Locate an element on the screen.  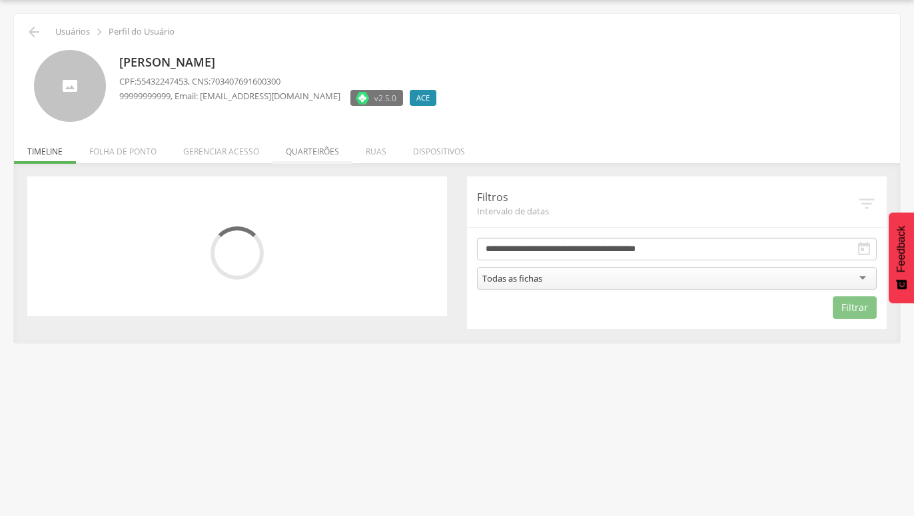
p: Perfil do Usuário is located at coordinates (141, 32).